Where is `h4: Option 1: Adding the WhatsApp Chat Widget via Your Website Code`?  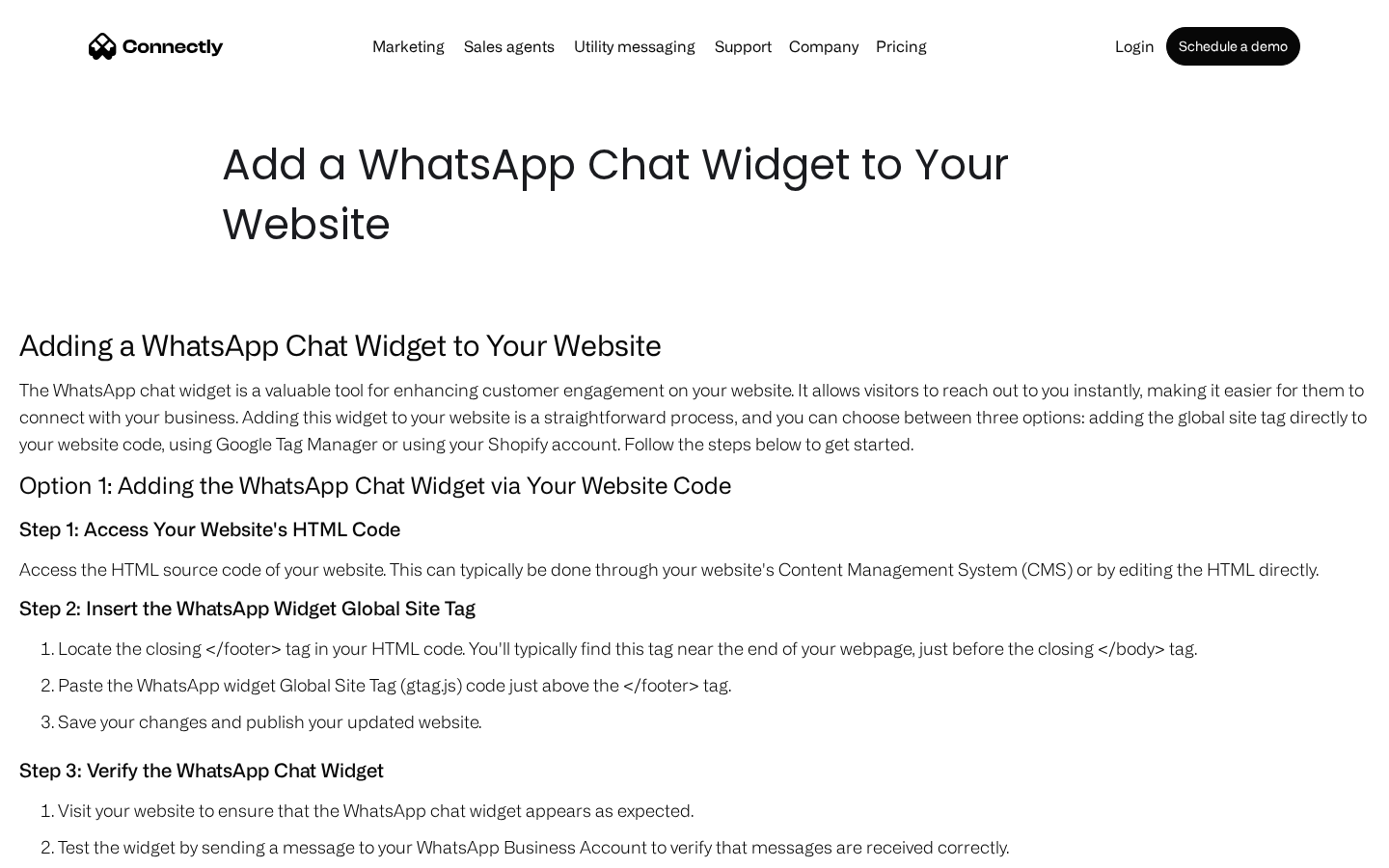 h4: Option 1: Adding the WhatsApp Chat Widget via Your Website Code is located at coordinates (695, 485).